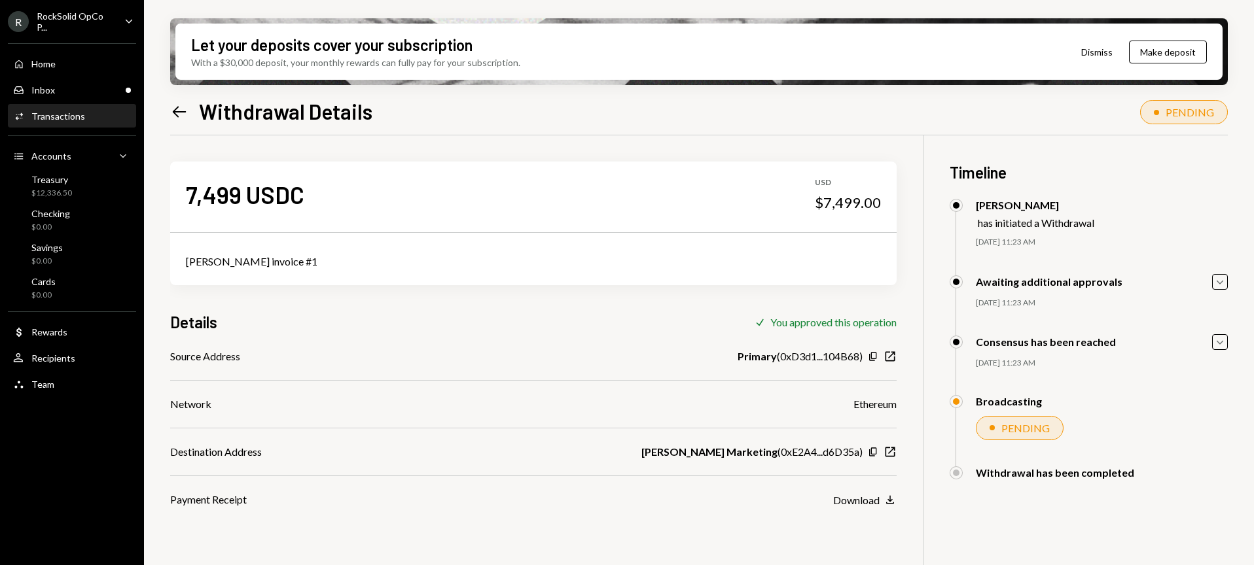  I want to click on div: ( 0xE2A4...d6D35a ), so click(752, 452).